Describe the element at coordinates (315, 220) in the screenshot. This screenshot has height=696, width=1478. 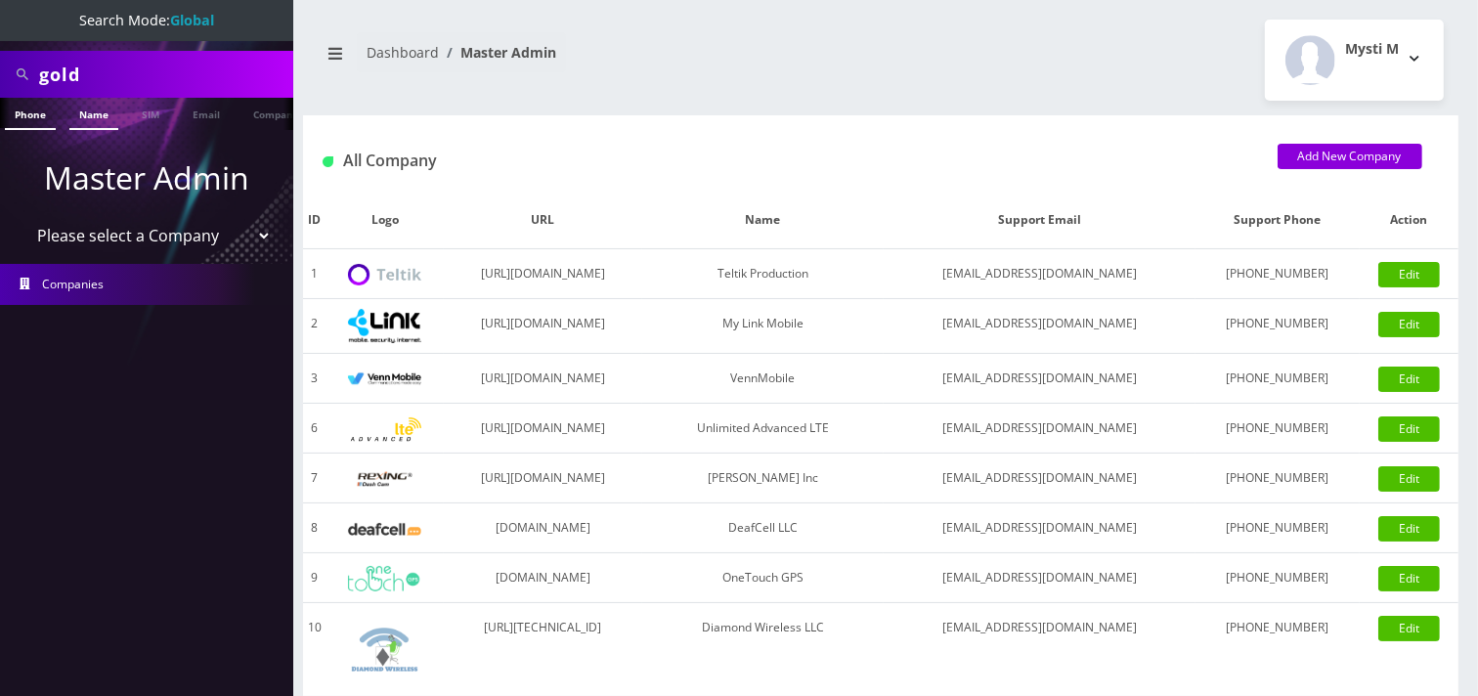
I see `th: ID` at that location.